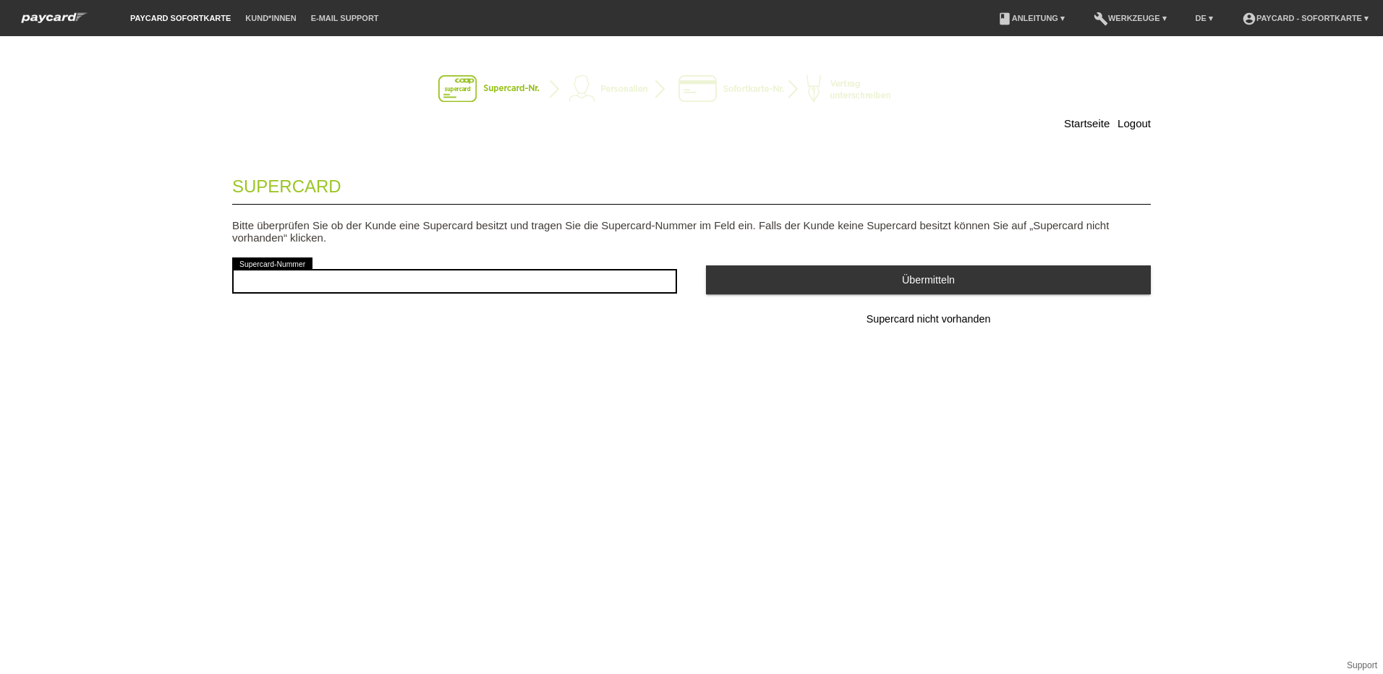 This screenshot has width=1383, height=674. What do you see at coordinates (1130, 18) in the screenshot?
I see `a: buildWerkzeuge ▾` at bounding box center [1130, 18].